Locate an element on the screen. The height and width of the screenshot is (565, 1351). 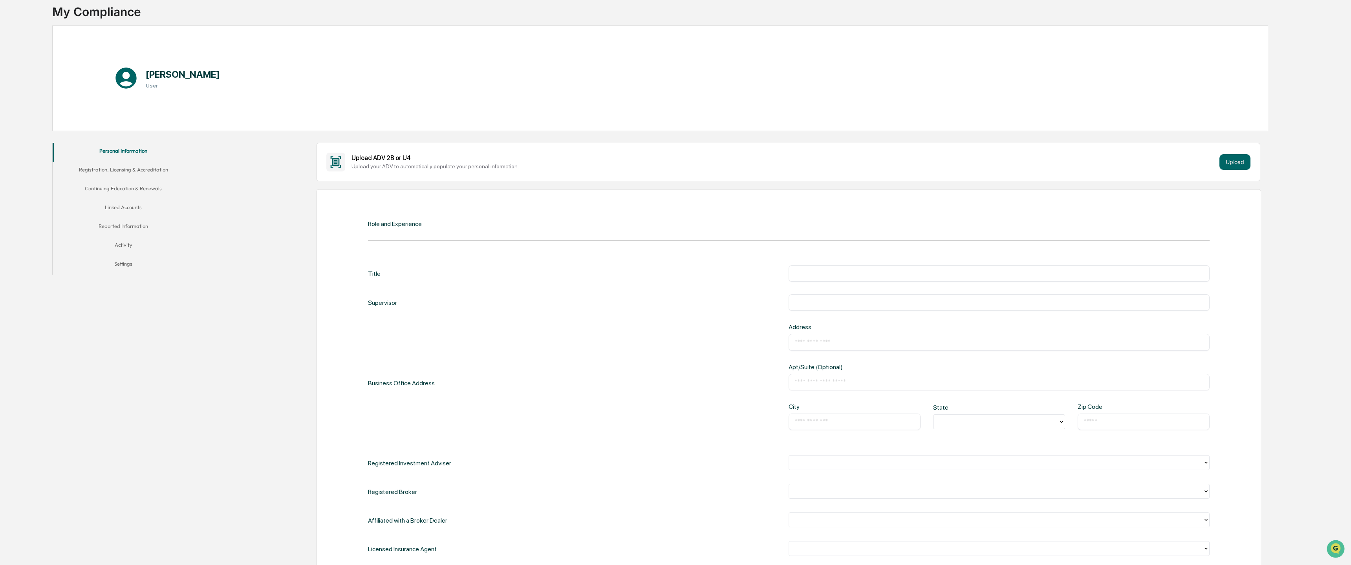
div: Role and Experience is located at coordinates (395, 224).